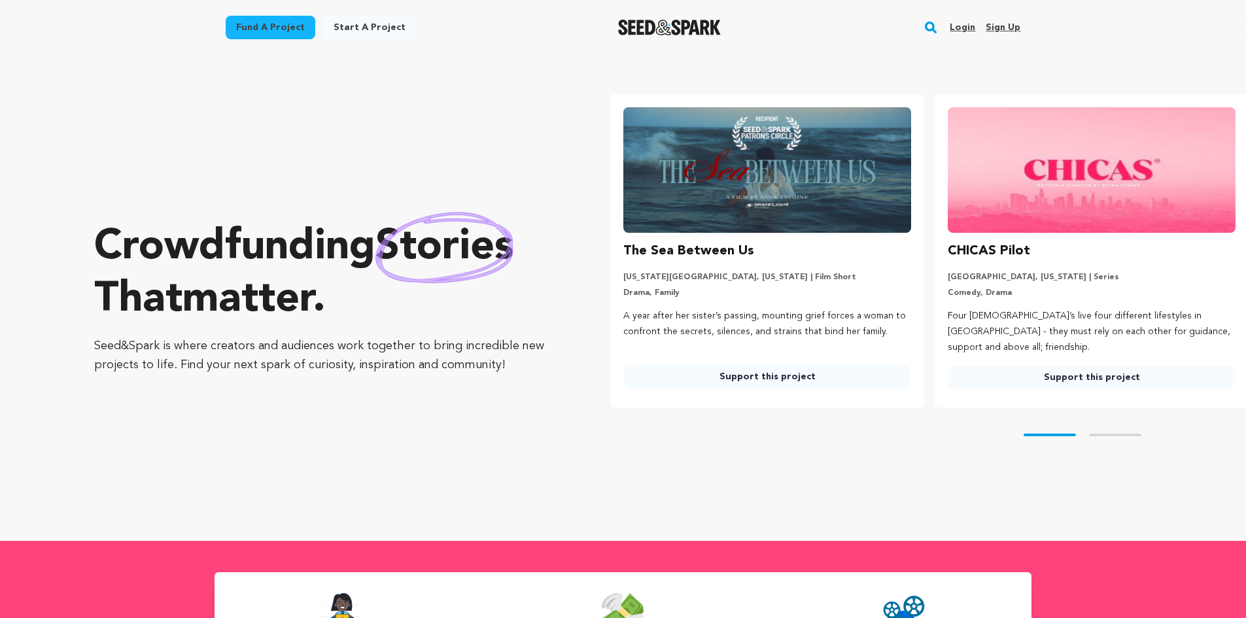 This screenshot has width=1246, height=618. I want to click on img: CHICAS Pilot image, so click(1092, 170).